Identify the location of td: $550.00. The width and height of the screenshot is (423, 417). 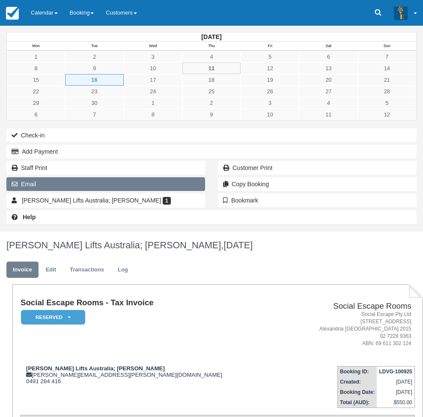
(395, 402).